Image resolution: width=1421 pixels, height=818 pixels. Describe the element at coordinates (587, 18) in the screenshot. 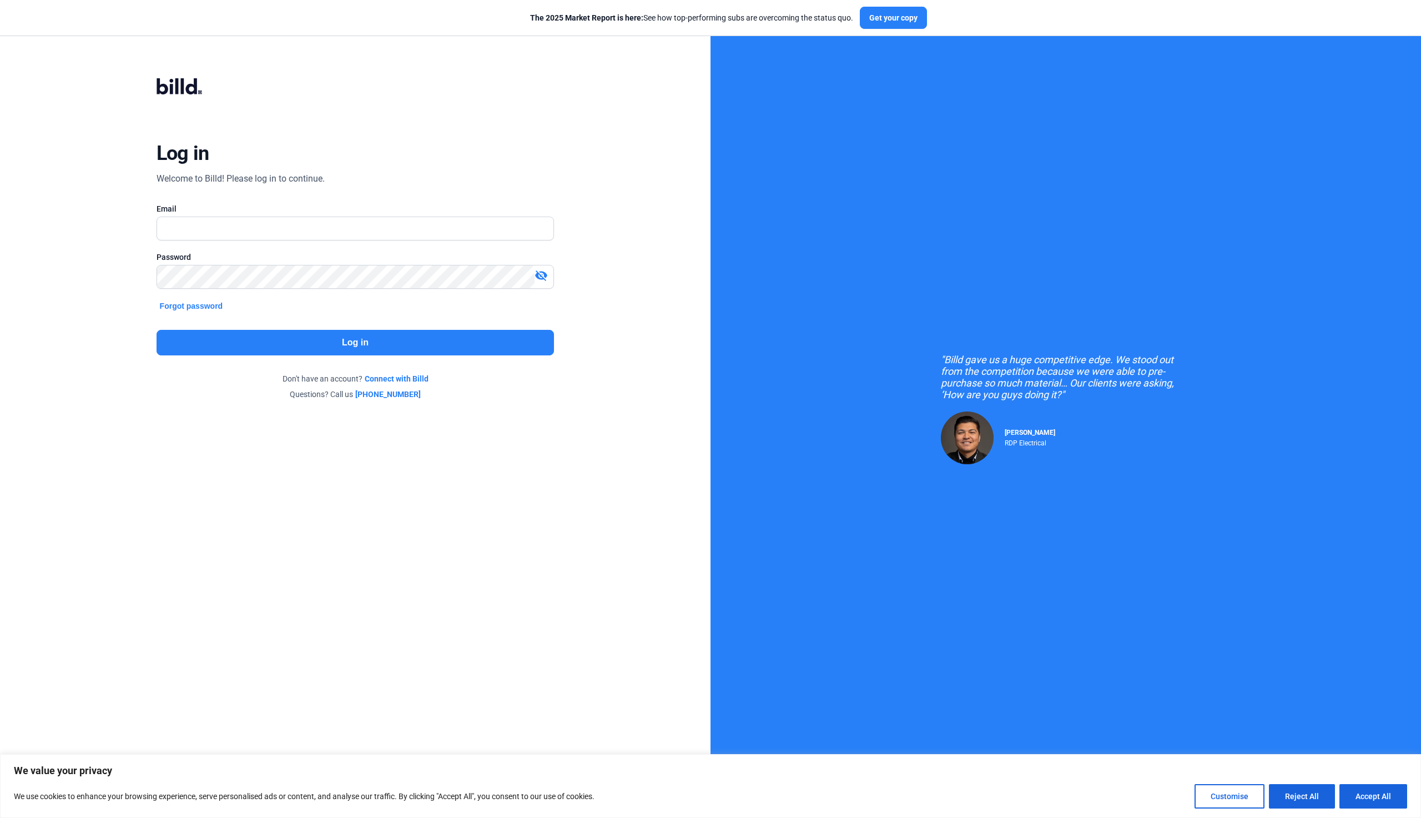

I see `span: The 2025 Market Report is here:` at that location.